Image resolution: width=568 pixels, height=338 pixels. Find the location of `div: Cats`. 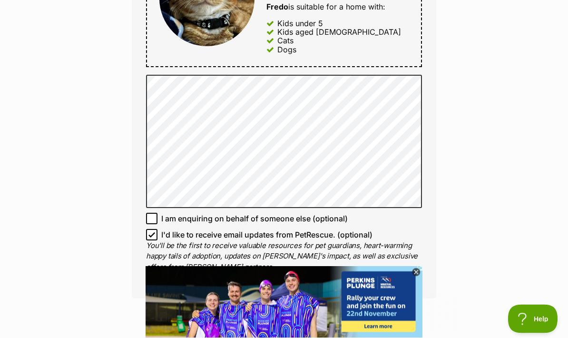

div: Cats is located at coordinates (285, 41).